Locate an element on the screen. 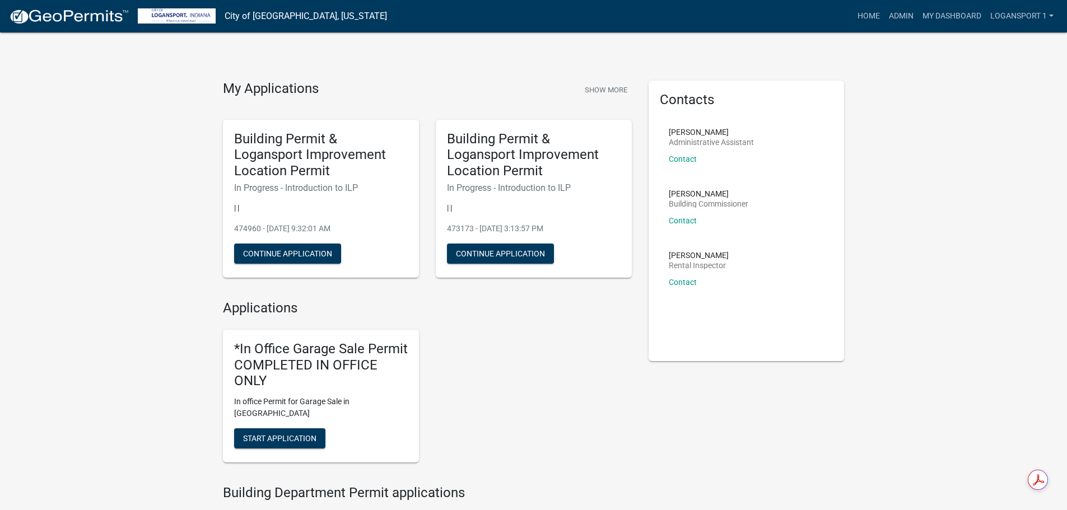 The width and height of the screenshot is (1067, 510). p: Rental Inspector is located at coordinates (699, 266).